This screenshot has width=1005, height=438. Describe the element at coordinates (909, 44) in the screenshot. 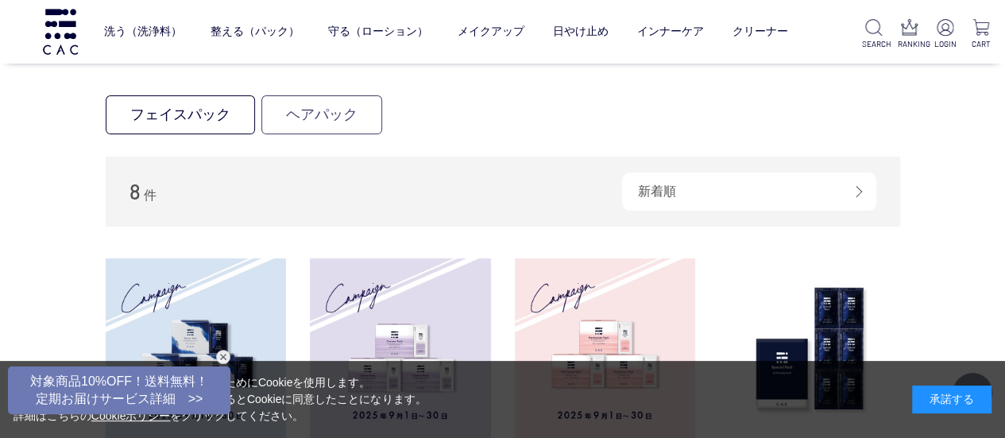

I see `p: RANKING` at that location.